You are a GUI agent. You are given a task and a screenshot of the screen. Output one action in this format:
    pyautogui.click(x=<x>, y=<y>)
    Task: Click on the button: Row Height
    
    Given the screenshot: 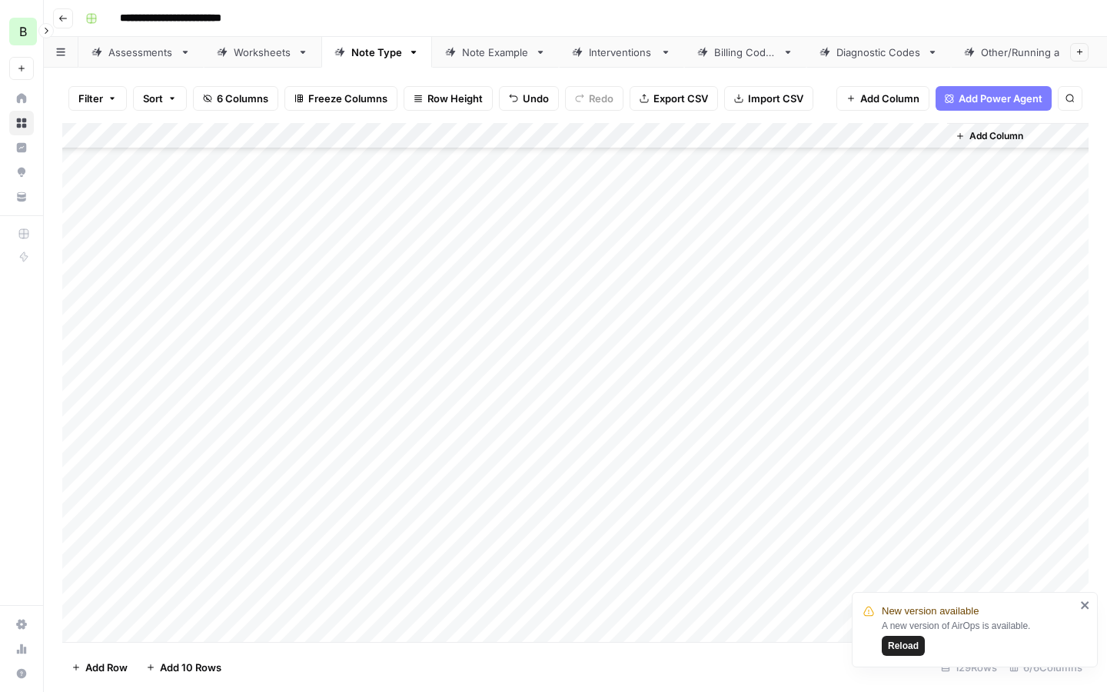 What is the action you would take?
    pyautogui.click(x=448, y=98)
    